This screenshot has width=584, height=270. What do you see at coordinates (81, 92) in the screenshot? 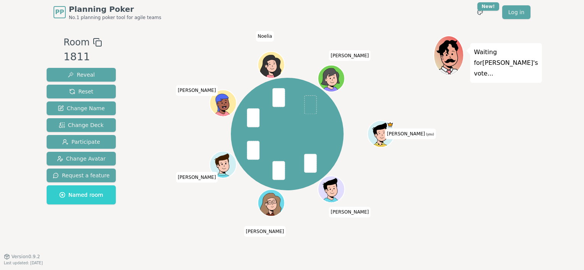
I see `span: Reset` at bounding box center [81, 92].